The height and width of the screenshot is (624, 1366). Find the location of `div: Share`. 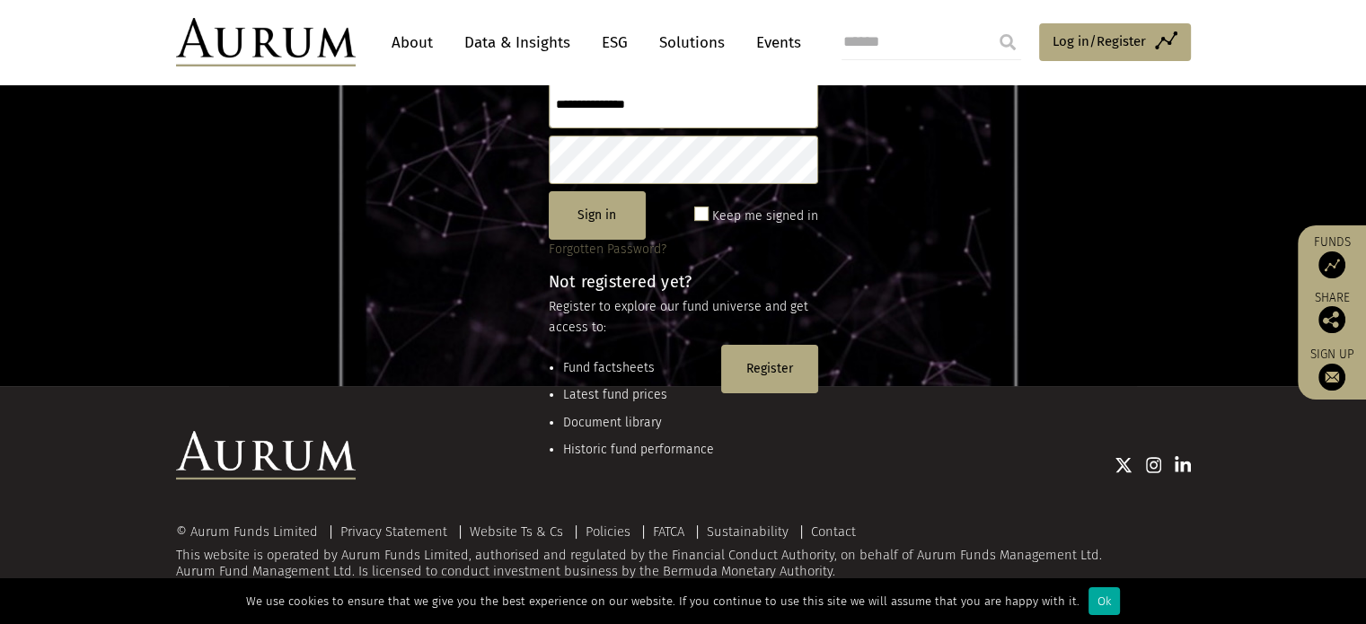

div: Share is located at coordinates (1332, 312).